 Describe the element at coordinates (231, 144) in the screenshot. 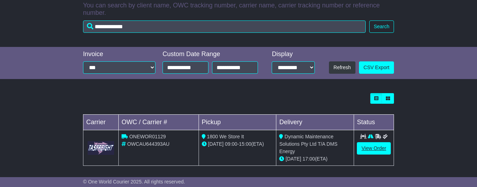

I see `span: 09:00` at that location.